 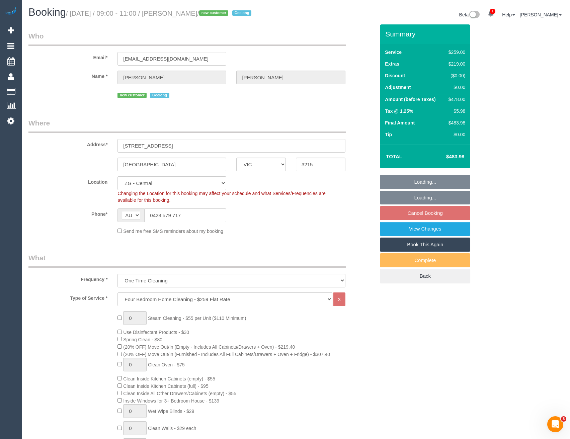 I want to click on strong: Total, so click(x=394, y=156).